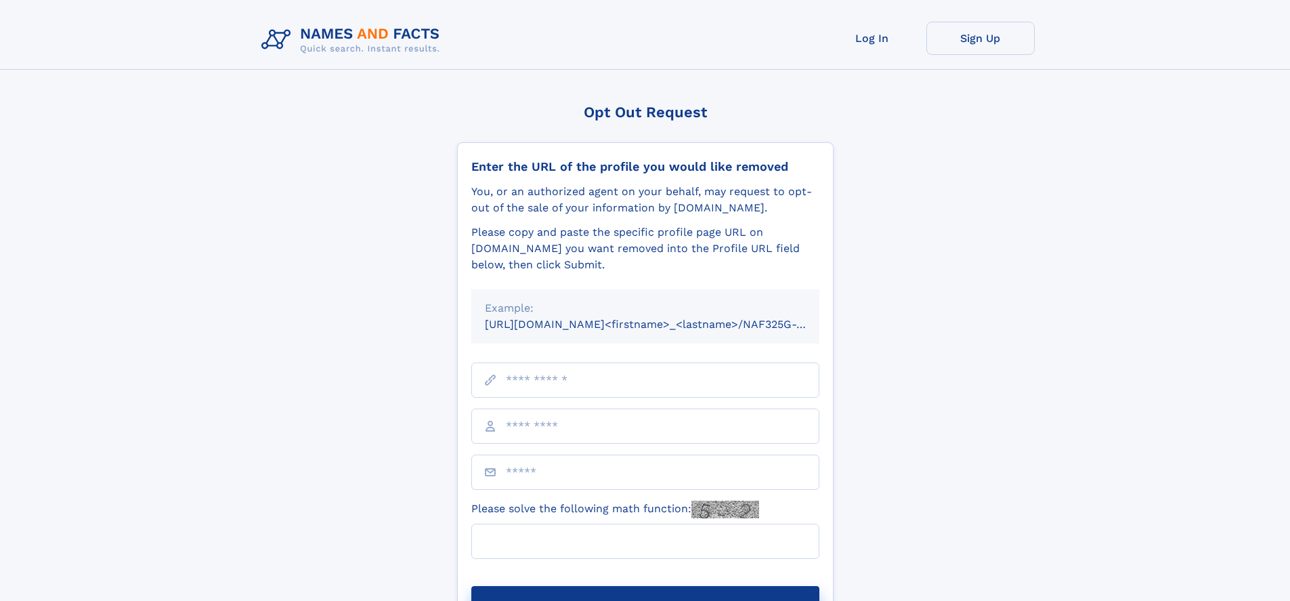 This screenshot has height=601, width=1290. I want to click on div: Enter the URL of the profile you would like removed, so click(645, 167).